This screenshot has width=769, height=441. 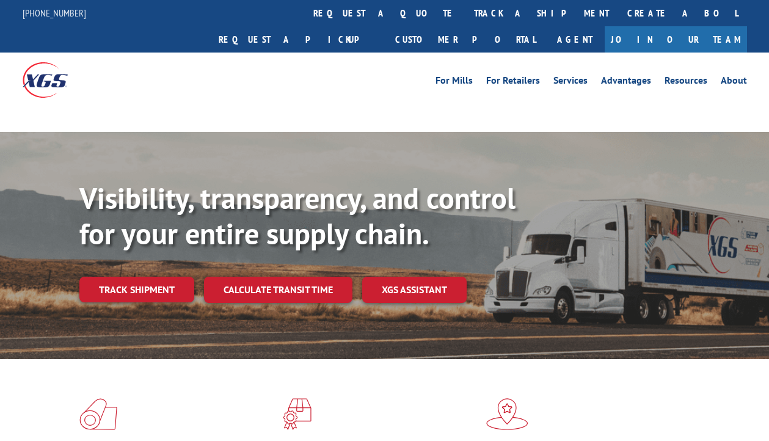 I want to click on a: Join Our Team, so click(x=676, y=39).